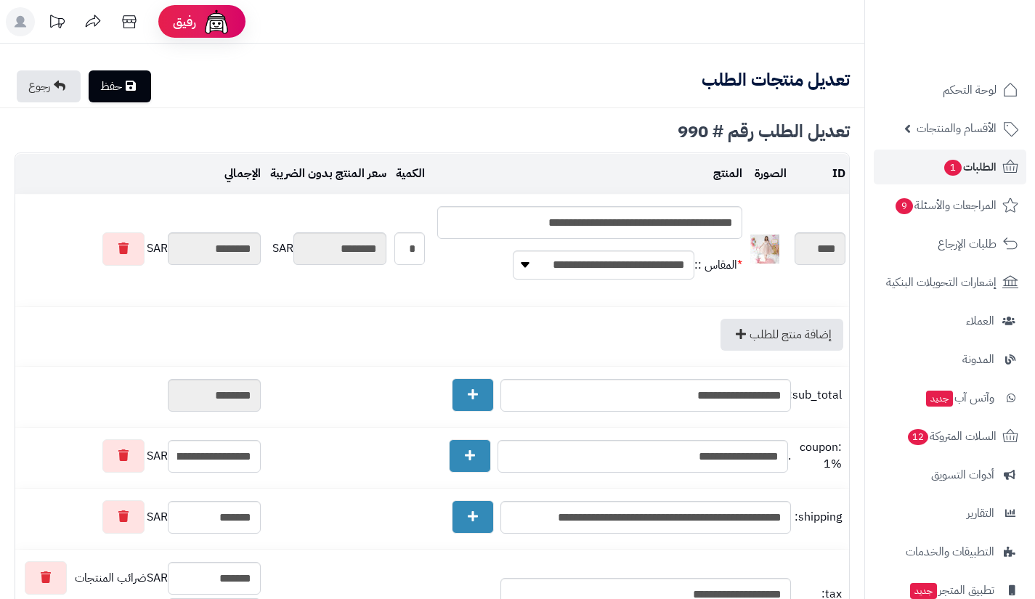  Describe the element at coordinates (184, 22) in the screenshot. I see `span: رفيق` at that location.